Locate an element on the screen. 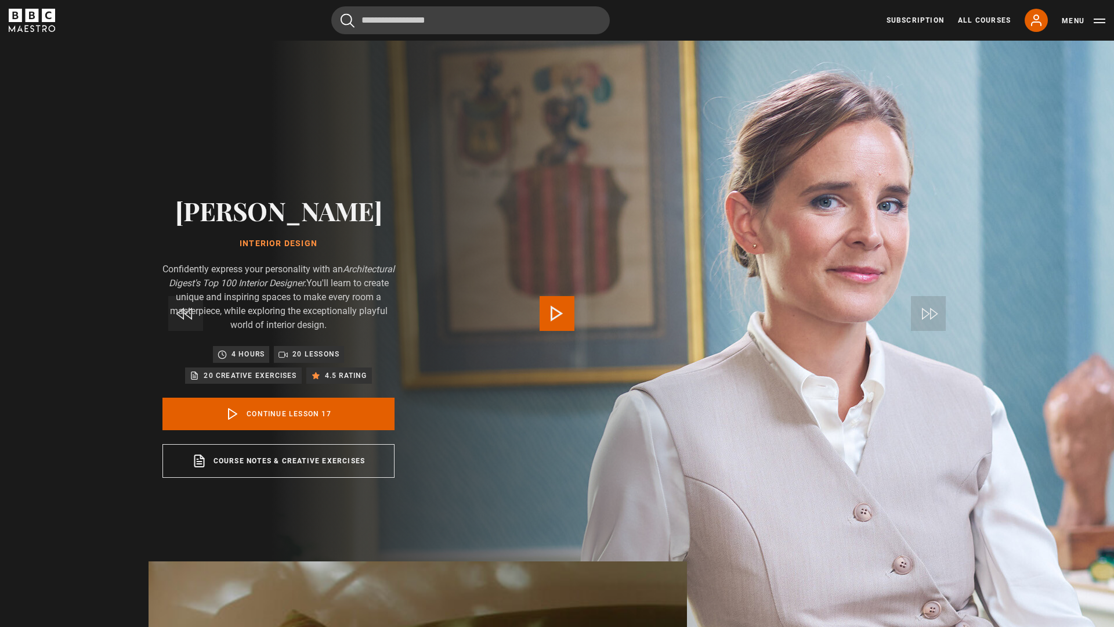 The image size is (1114, 627). button: Toggle navigation is located at coordinates (1084, 21).